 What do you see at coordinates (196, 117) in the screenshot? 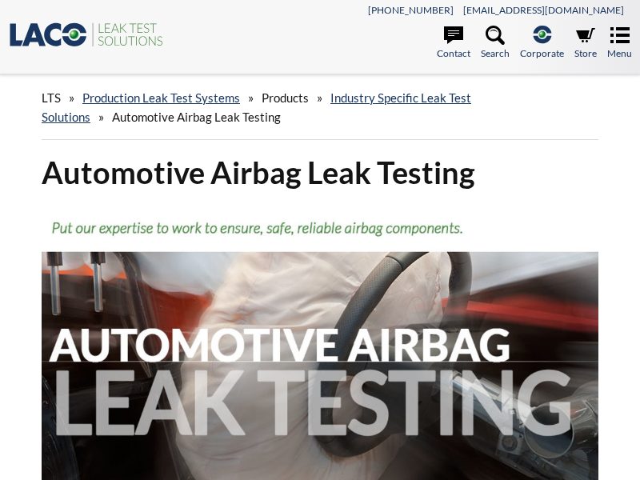
I see `span: Automotive Airbag Leak Testing` at bounding box center [196, 117].